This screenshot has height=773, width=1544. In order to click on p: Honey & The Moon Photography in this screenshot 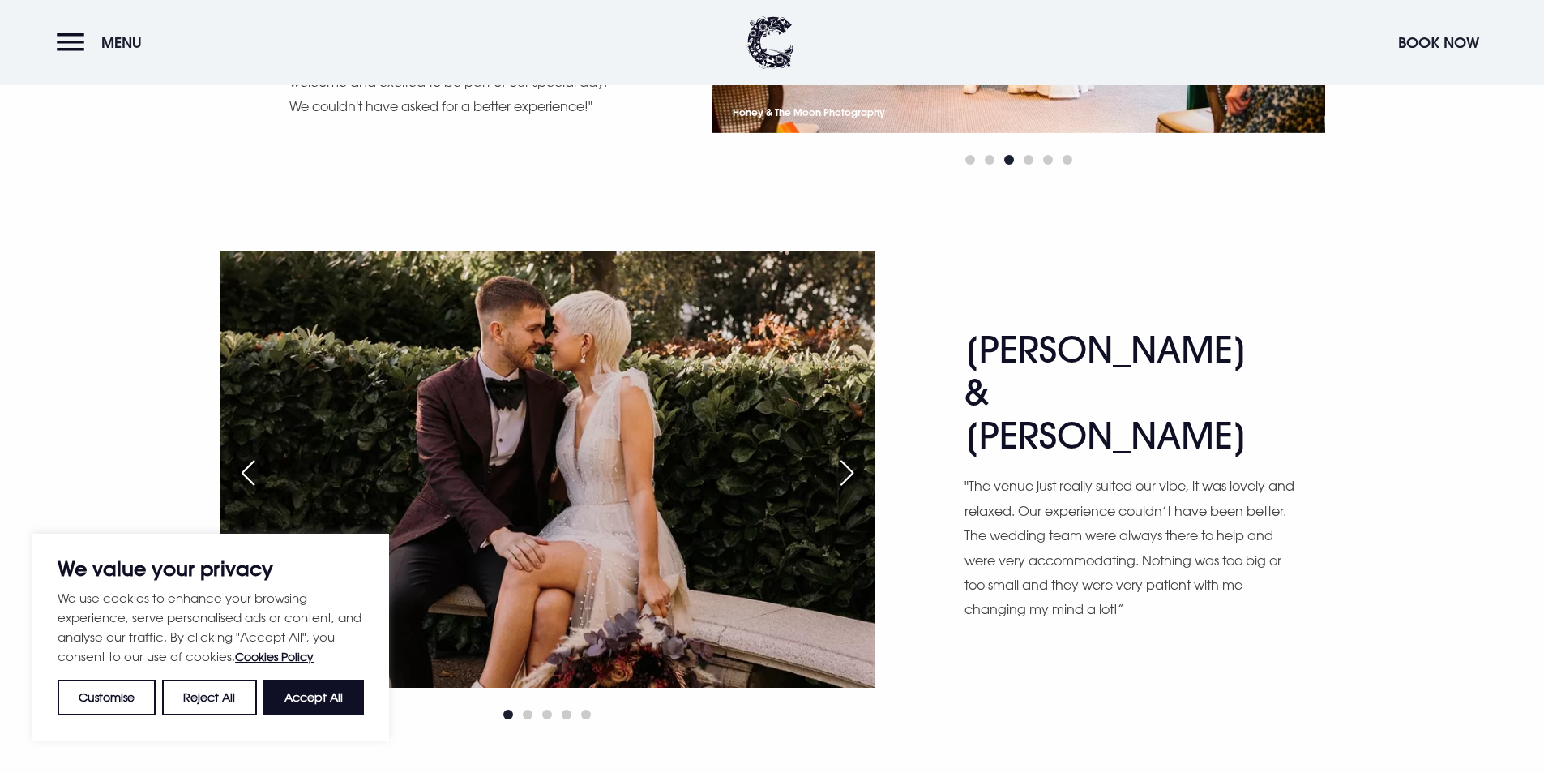, I will do `click(809, 112)`.